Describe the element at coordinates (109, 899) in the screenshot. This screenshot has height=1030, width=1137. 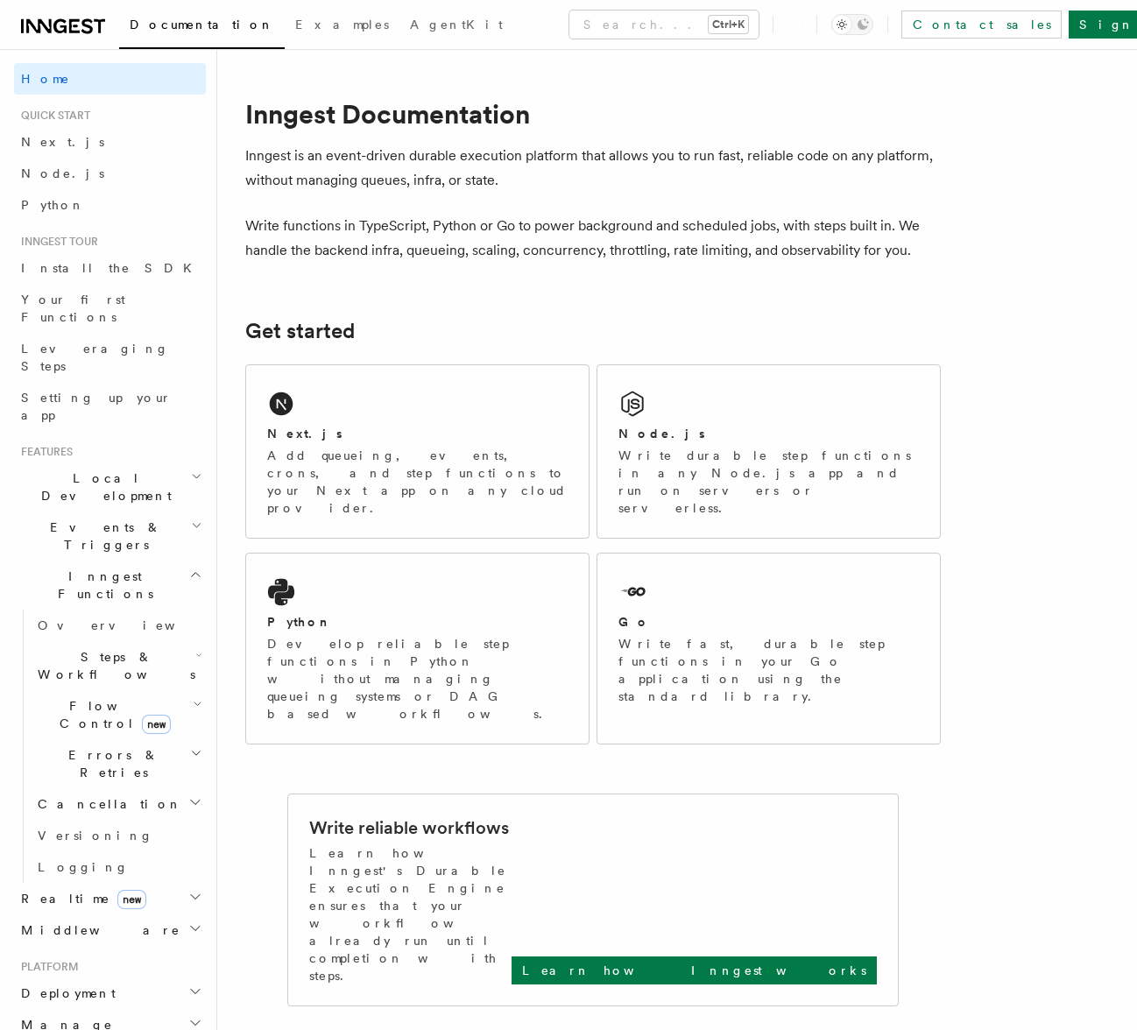
I see `button: Realtimenew` at that location.